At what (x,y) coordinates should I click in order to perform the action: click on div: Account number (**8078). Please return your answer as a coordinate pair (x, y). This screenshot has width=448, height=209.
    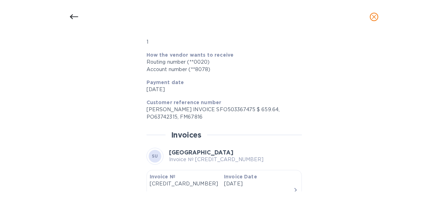
    Looking at the image, I should click on (221, 69).